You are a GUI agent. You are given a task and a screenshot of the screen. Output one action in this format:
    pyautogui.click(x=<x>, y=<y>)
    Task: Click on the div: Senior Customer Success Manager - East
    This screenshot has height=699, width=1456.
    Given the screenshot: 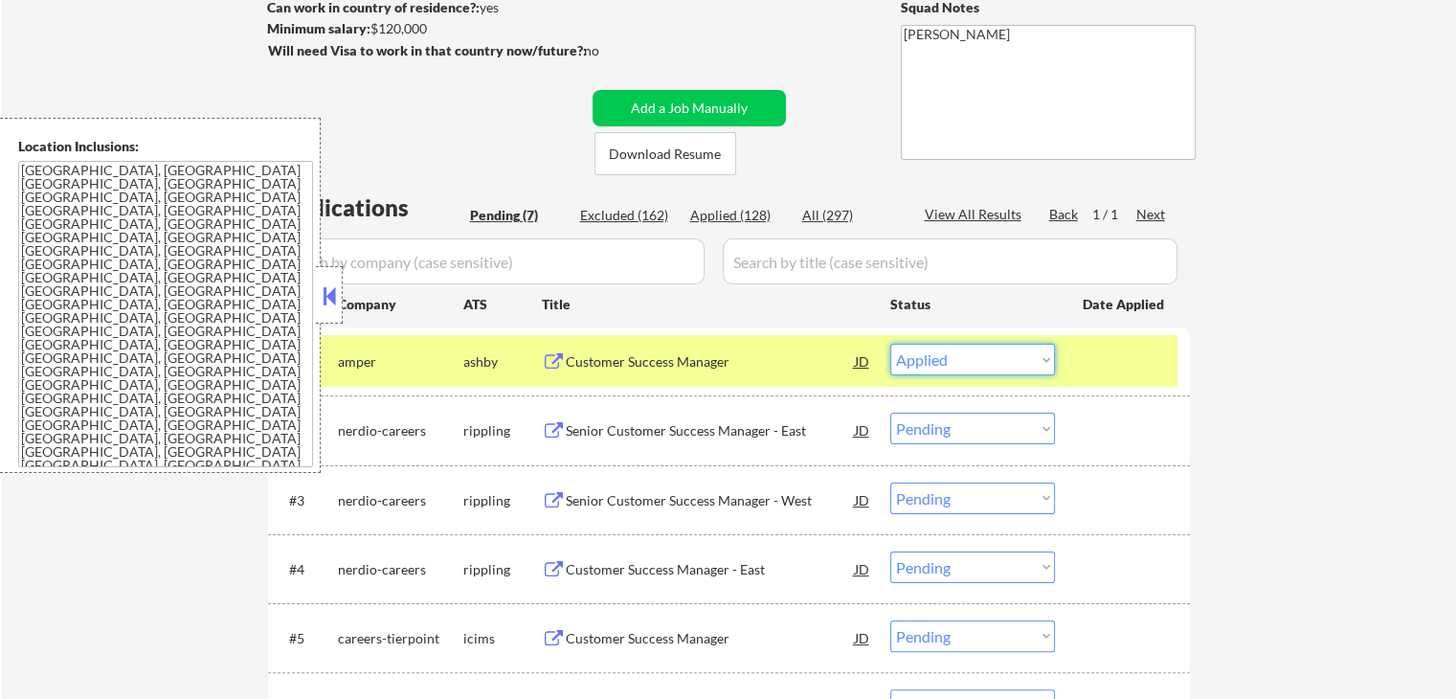 What is the action you would take?
    pyautogui.click(x=710, y=431)
    